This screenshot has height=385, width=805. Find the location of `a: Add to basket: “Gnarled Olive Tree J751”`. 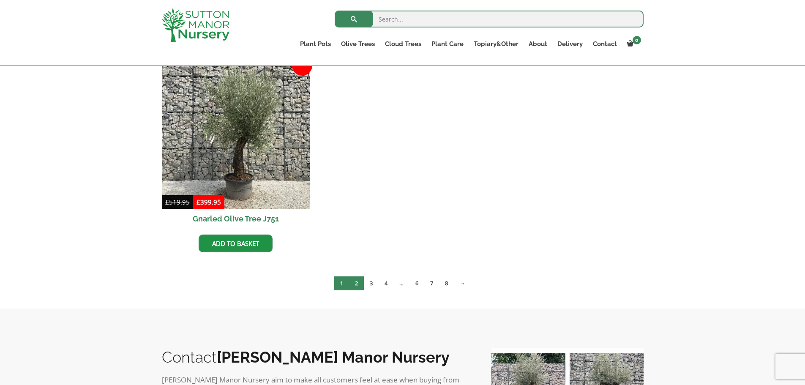

a: Add to basket: “Gnarled Olive Tree J751” is located at coordinates (235, 244).